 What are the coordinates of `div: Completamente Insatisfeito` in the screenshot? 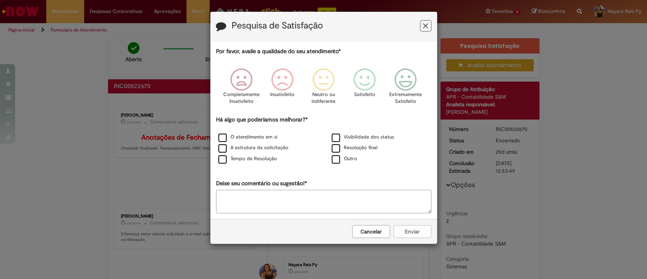 It's located at (241, 88).